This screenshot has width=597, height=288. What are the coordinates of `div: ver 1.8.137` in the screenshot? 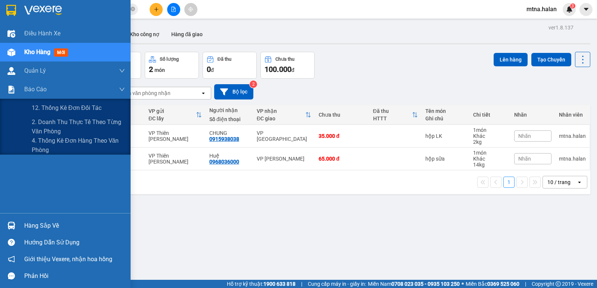 It's located at (561, 28).